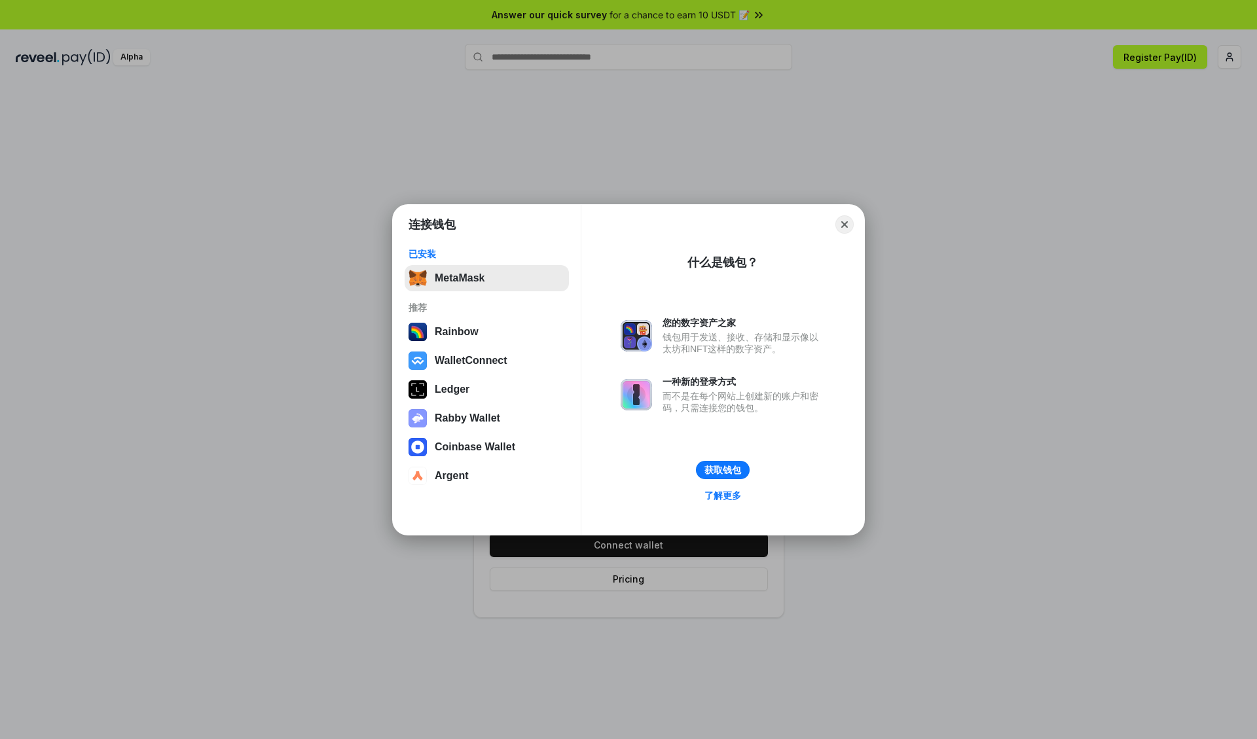 This screenshot has width=1257, height=739. What do you see at coordinates (452, 476) in the screenshot?
I see `div: Argent` at bounding box center [452, 476].